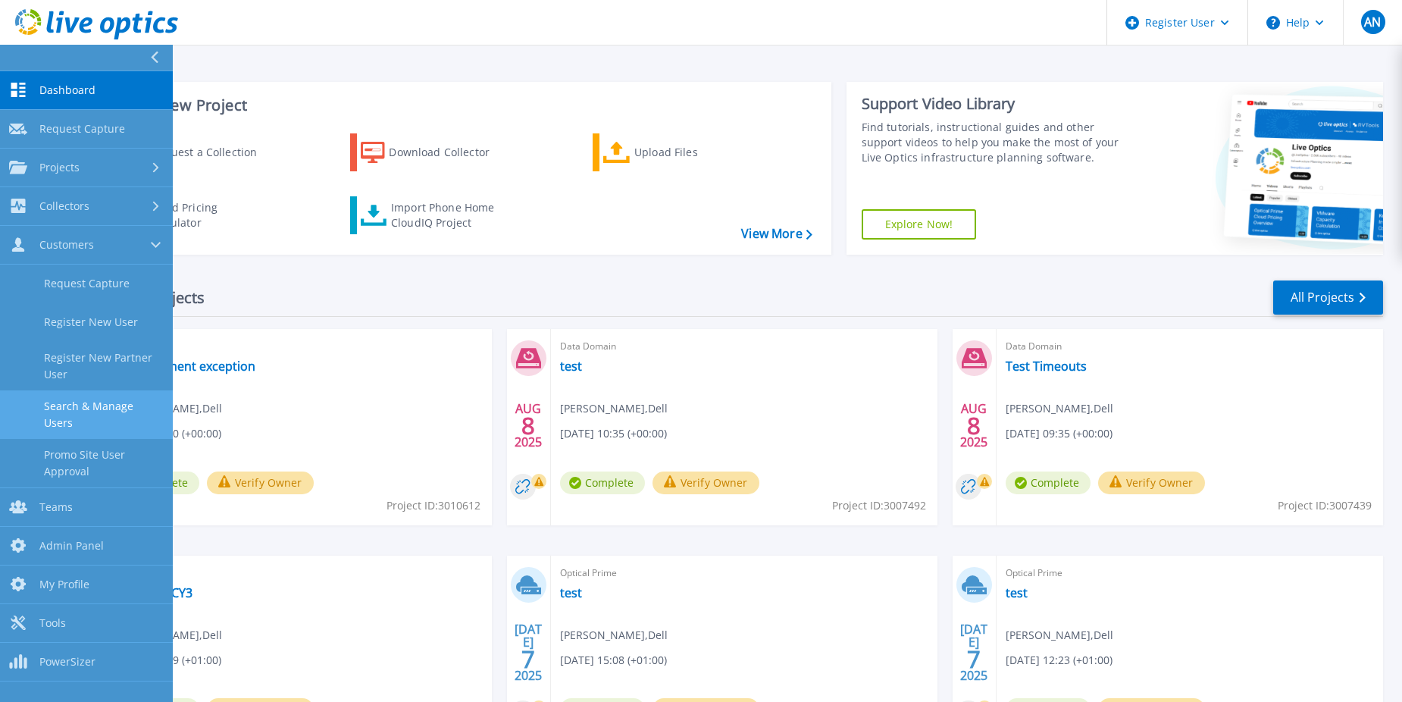 Image resolution: width=1402 pixels, height=702 pixels. I want to click on span: Tools, so click(52, 623).